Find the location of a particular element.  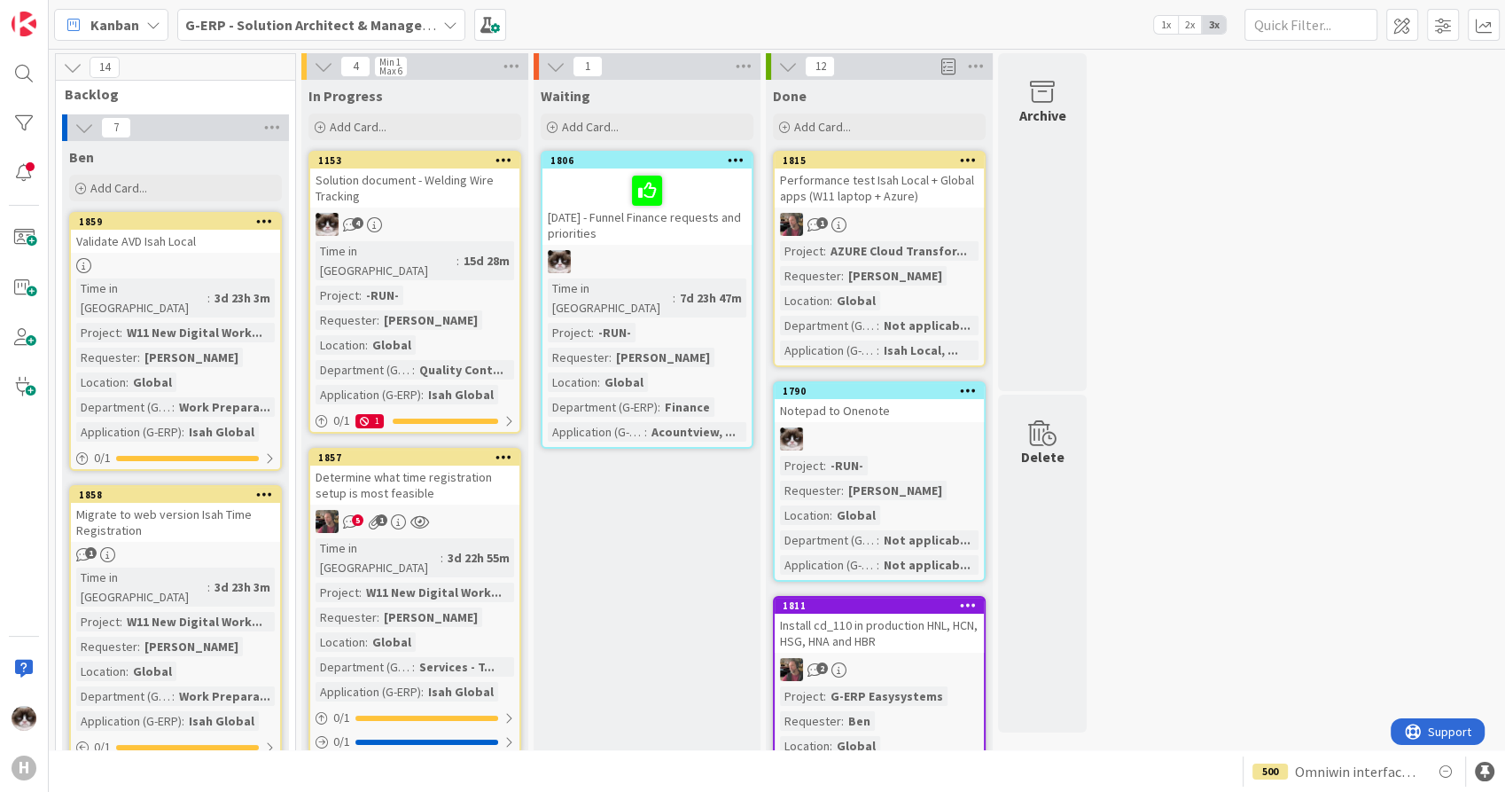

input: Quick Filter... is located at coordinates (1311, 25).